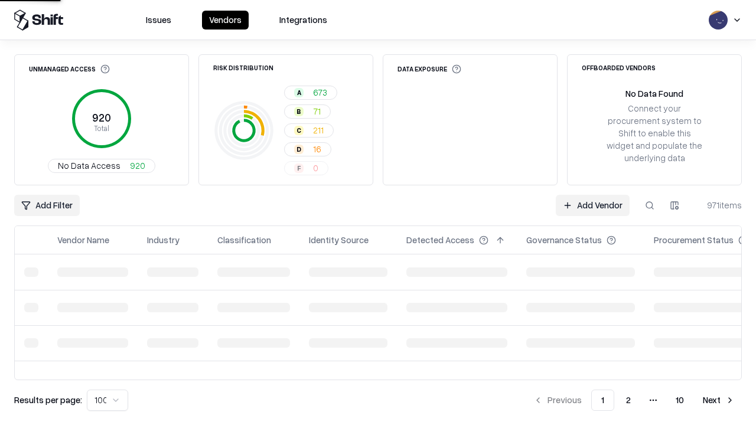 The width and height of the screenshot is (756, 425). I want to click on a: Add Vendor, so click(592, 206).